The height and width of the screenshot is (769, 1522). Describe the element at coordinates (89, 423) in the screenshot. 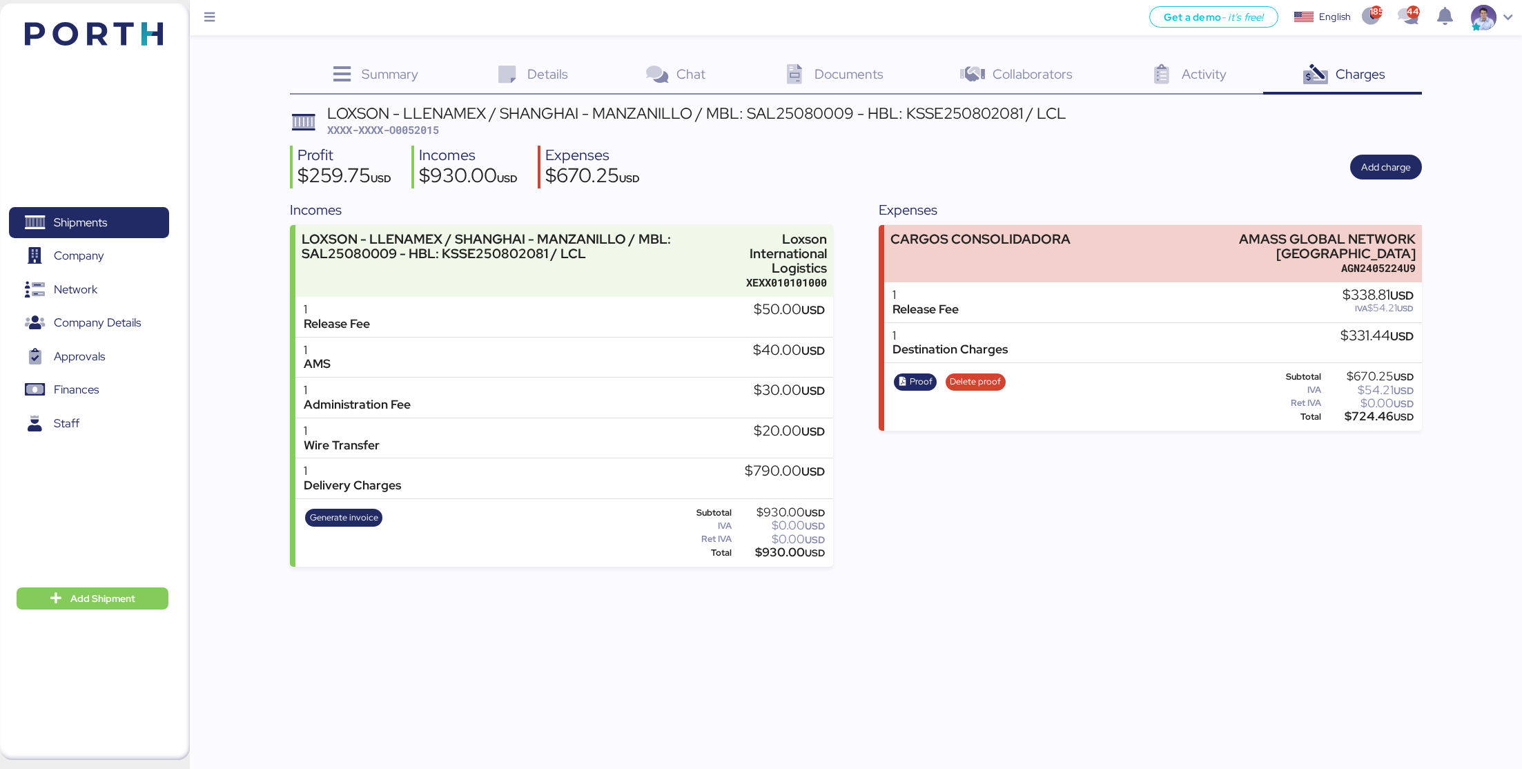

I see `a: Staff` at that location.